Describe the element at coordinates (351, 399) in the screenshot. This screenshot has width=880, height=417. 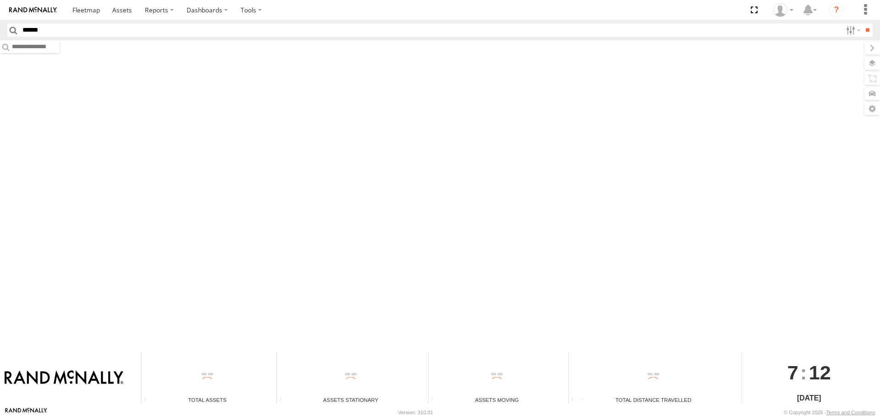
I see `div: Assets Stationary` at that location.